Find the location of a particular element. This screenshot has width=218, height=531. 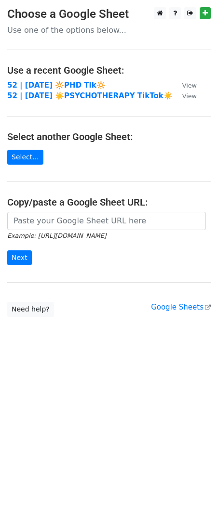

h4: Select another Google Sheet: is located at coordinates (109, 137).